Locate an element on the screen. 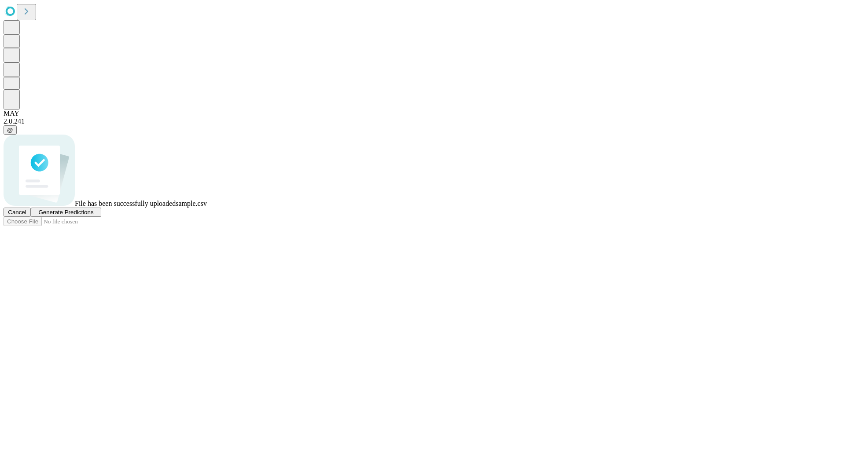  button: Generate Predictions is located at coordinates (66, 212).